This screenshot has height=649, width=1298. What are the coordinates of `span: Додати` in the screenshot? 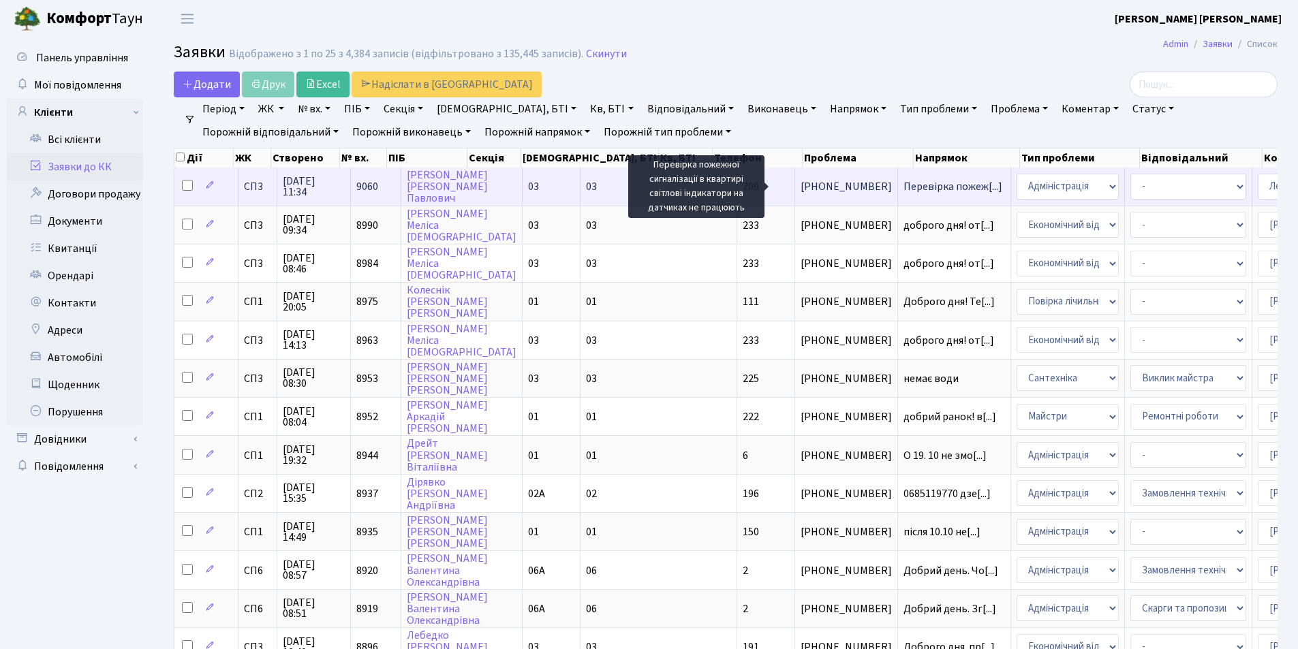 It's located at (206, 84).